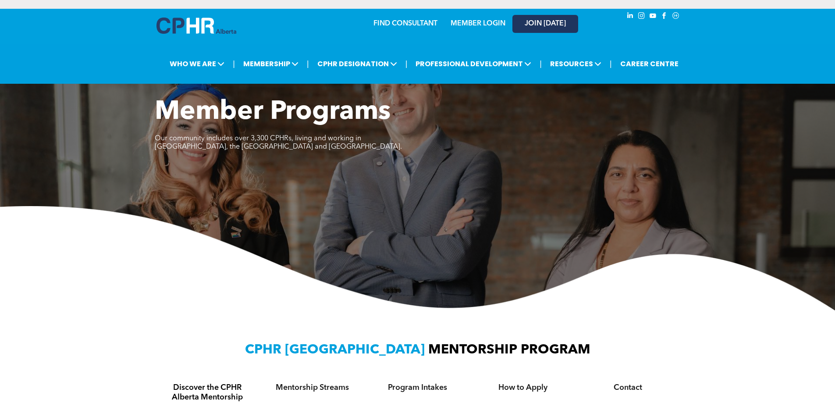  I want to click on span: PROFESSIONAL DEVELOPMENT, so click(473, 64).